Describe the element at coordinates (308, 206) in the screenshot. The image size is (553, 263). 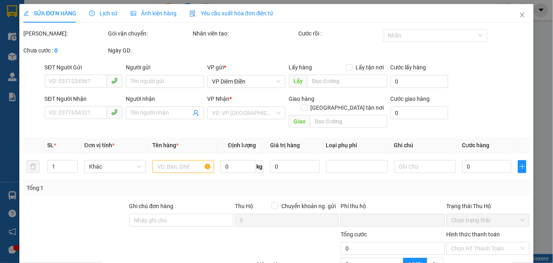
I see `span: Chuyển khoản ng. gửi` at that location.